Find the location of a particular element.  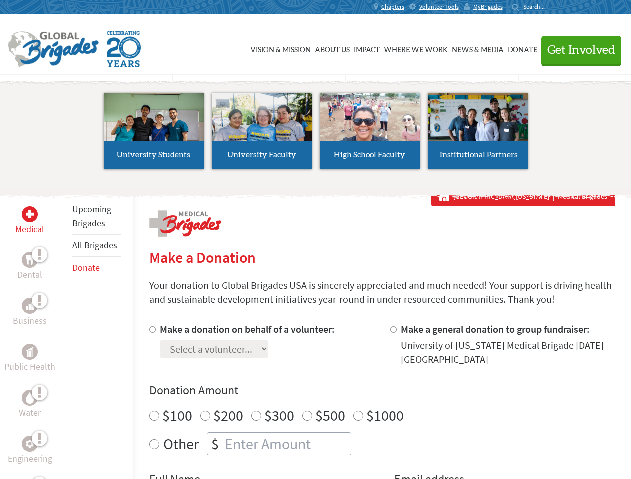

img: Public Health is located at coordinates (30, 352).